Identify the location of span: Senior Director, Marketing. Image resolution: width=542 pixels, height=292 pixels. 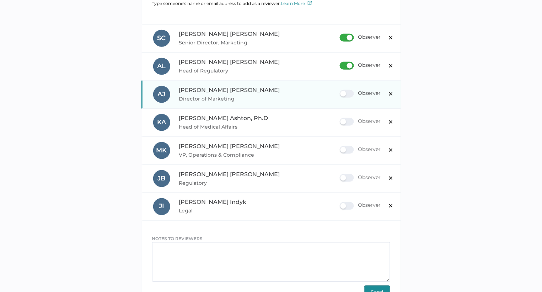
(259, 43).